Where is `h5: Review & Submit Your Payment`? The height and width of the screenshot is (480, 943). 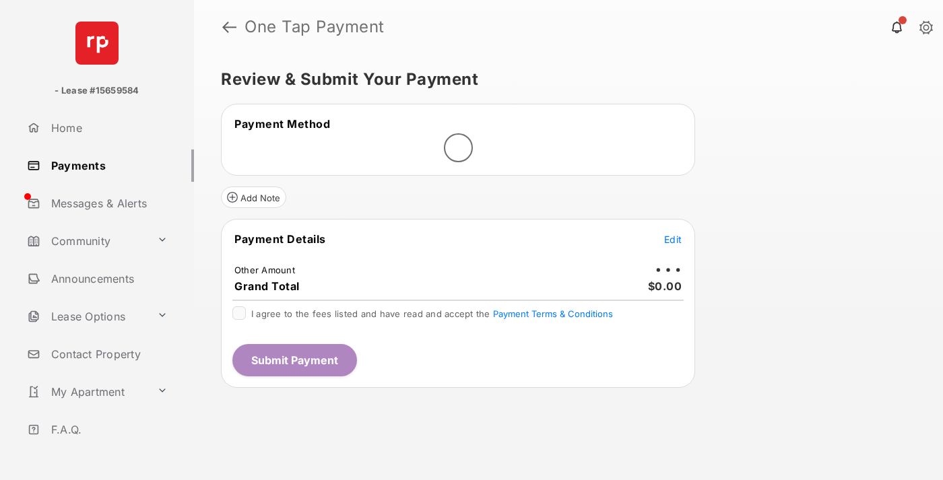
h5: Review & Submit Your Payment is located at coordinates (563, 80).